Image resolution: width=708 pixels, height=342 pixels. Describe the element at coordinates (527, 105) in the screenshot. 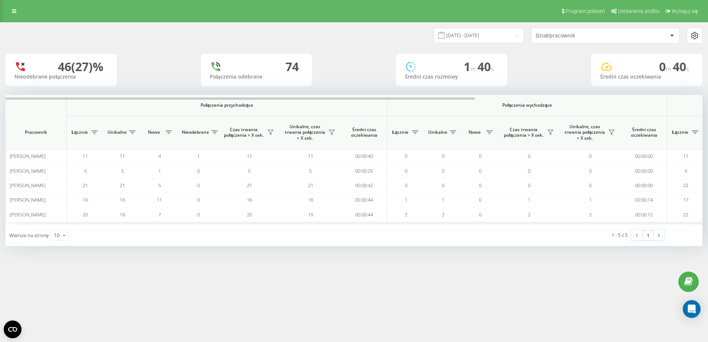

I see `span: Połączenia wychodzące` at that location.